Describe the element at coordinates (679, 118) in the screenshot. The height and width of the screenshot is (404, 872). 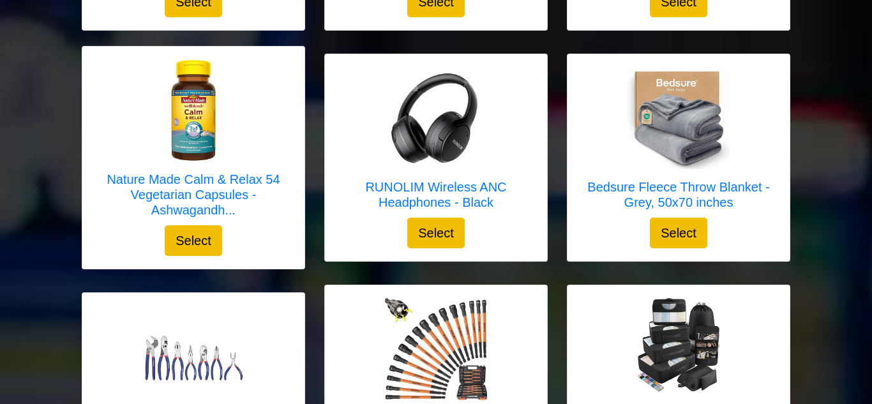
I see `img: Bedsure Fleece Throw Blanket - Grey, 50x70 inches` at that location.